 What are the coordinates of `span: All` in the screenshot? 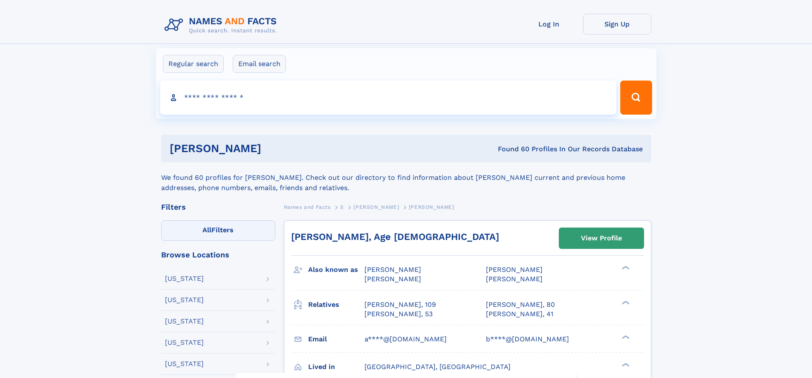 It's located at (207, 230).